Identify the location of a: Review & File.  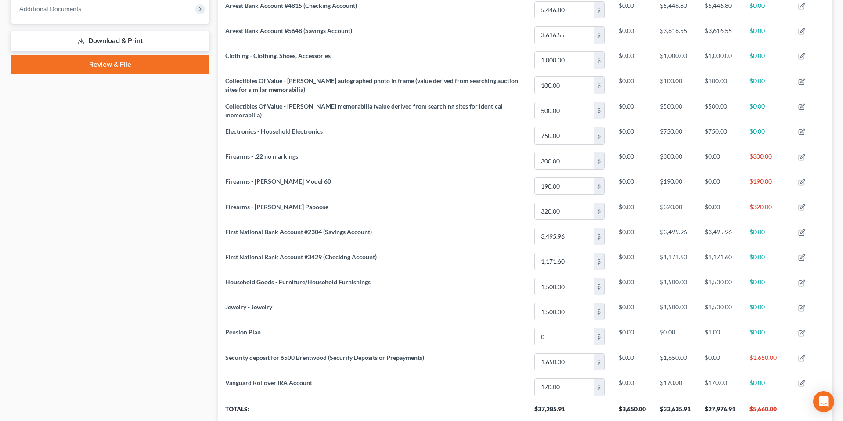
(110, 65).